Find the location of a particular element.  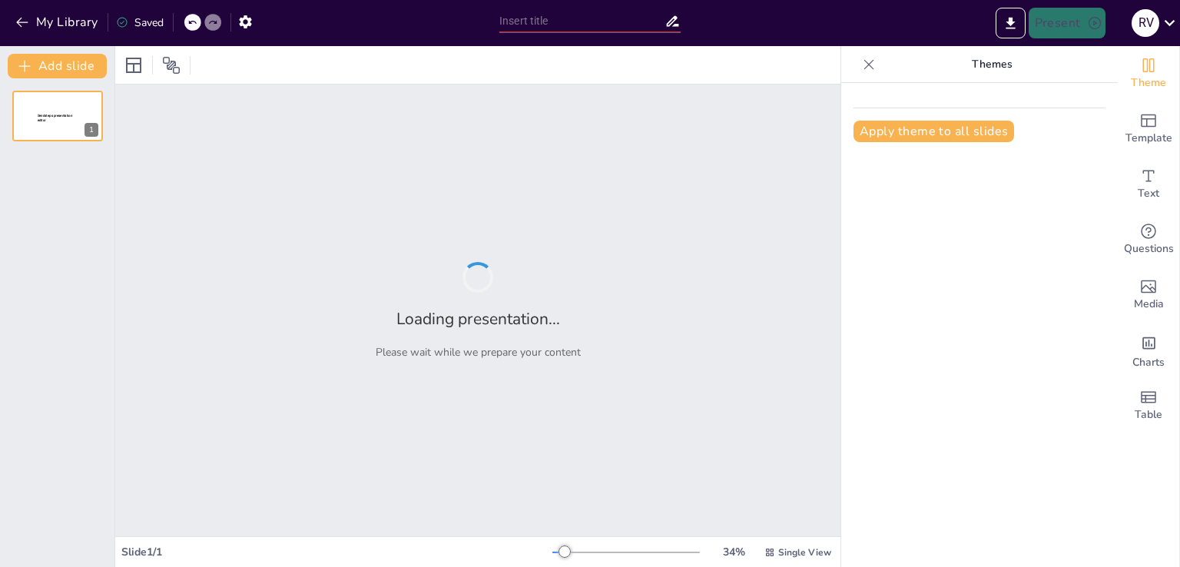

div: Layout is located at coordinates (134, 65).